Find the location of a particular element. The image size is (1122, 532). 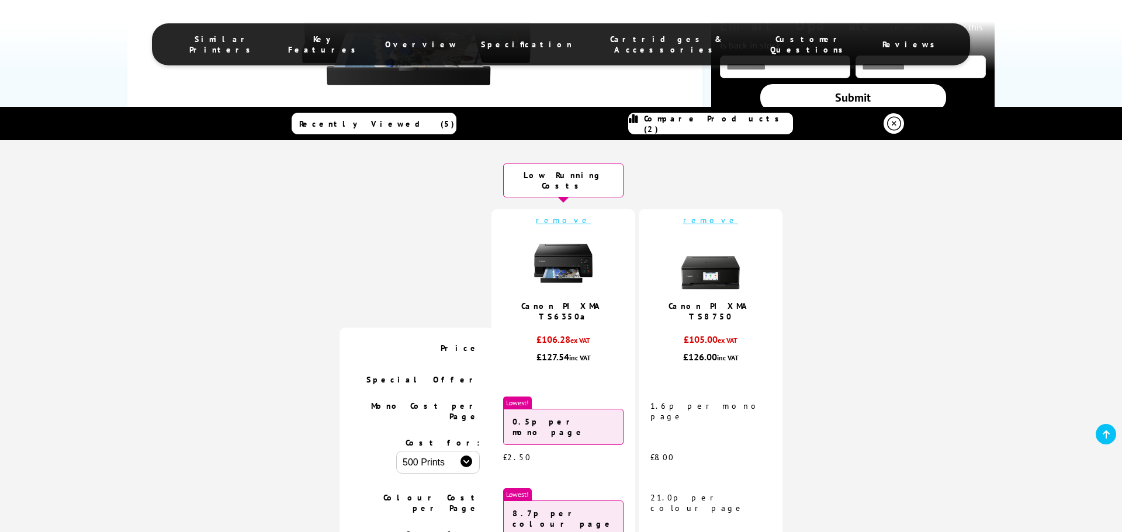

span: Key Features is located at coordinates (325, 44).